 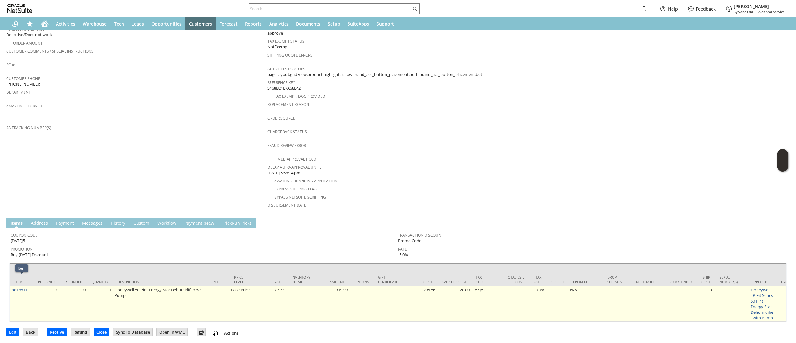 I want to click on a: Items, so click(x=16, y=223).